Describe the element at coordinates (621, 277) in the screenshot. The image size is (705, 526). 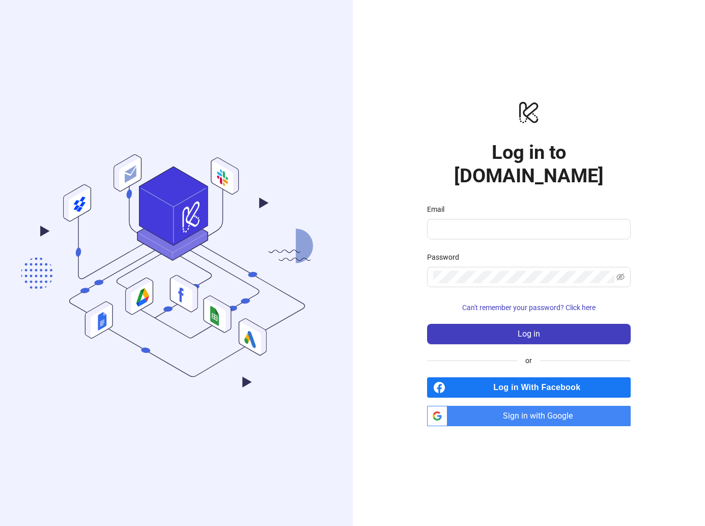
I see `span: eye-invisible` at that location.